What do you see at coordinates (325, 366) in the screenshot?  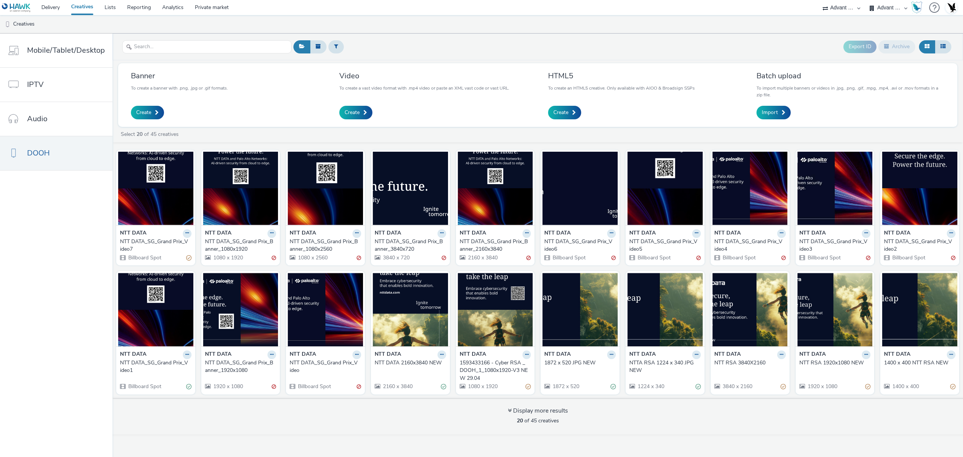 I see `a: NTT DATA_SG_Grand Prix_Video` at bounding box center [325, 366].